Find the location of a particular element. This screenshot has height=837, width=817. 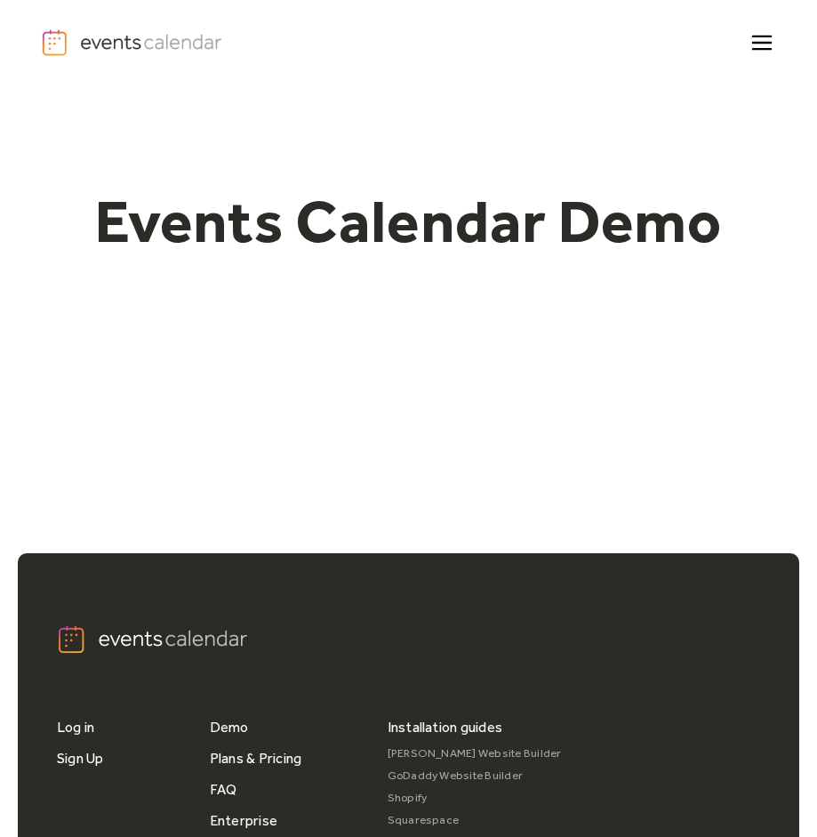

div: Installation guides is located at coordinates (446, 727).